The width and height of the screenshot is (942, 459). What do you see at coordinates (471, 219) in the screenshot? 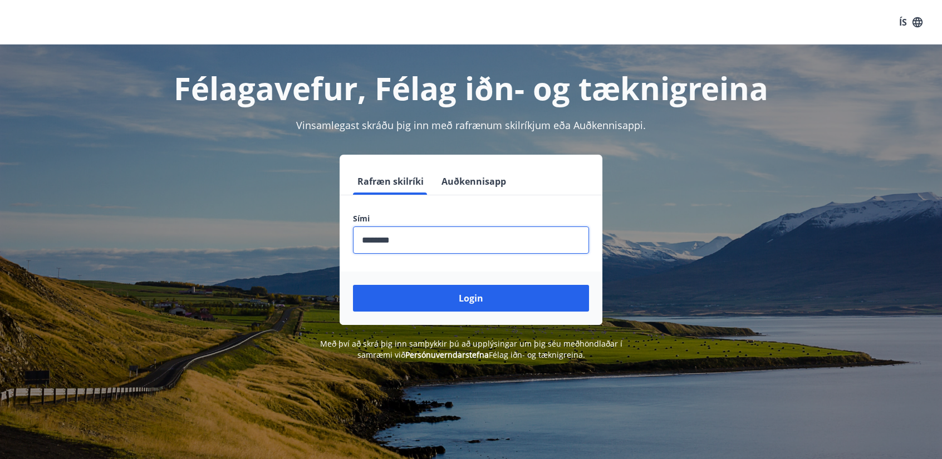
I see `label: Sími` at bounding box center [471, 219].